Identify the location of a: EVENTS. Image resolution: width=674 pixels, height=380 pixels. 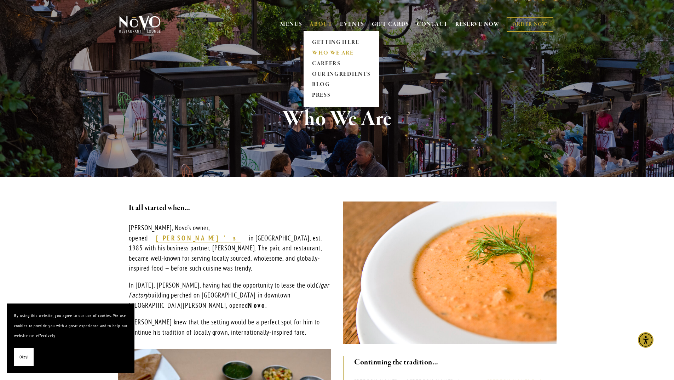
(352, 24).